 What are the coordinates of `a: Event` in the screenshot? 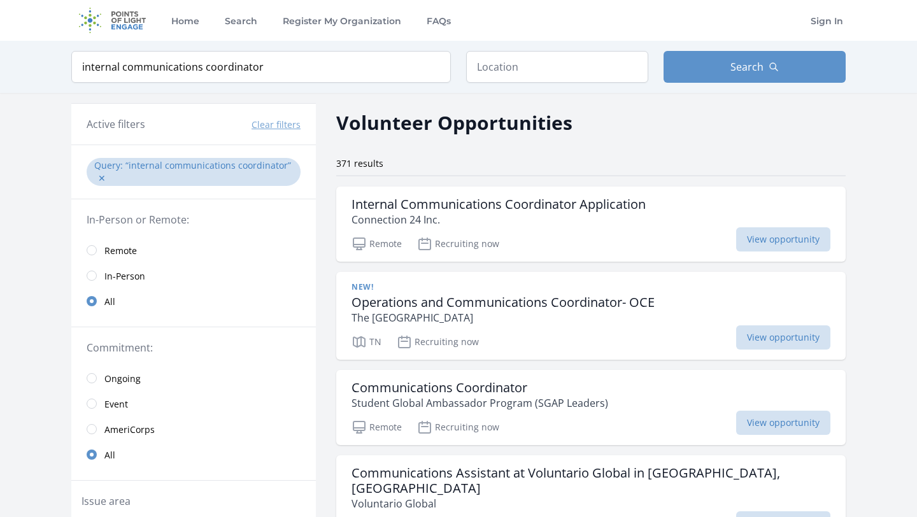 It's located at (194, 404).